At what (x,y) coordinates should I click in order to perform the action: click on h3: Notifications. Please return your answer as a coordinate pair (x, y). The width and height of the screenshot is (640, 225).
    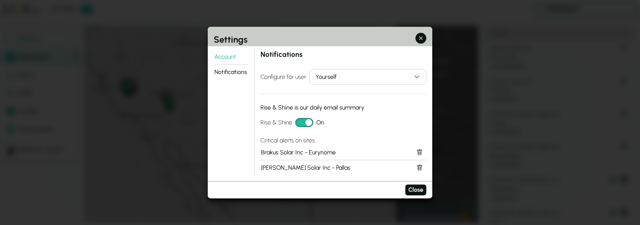
    Looking at the image, I should click on (343, 55).